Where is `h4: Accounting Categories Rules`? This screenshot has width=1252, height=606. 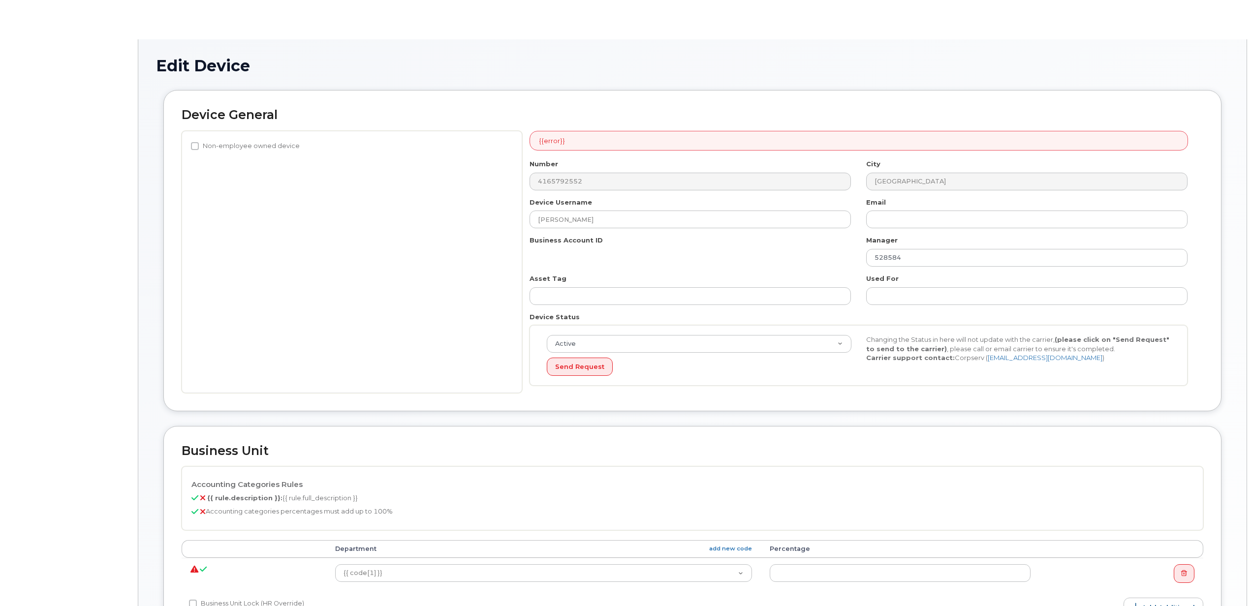 h4: Accounting Categories Rules is located at coordinates (692, 485).